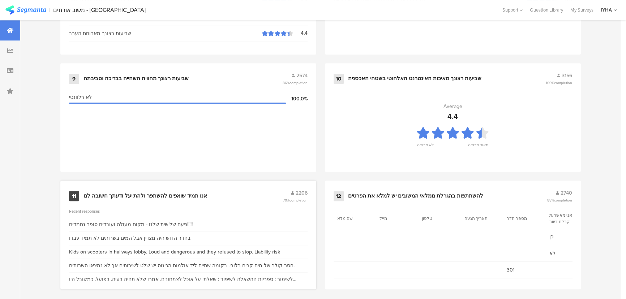 The image size is (626, 299). What do you see at coordinates (302, 193) in the screenshot?
I see `span: 2206` at bounding box center [302, 193].